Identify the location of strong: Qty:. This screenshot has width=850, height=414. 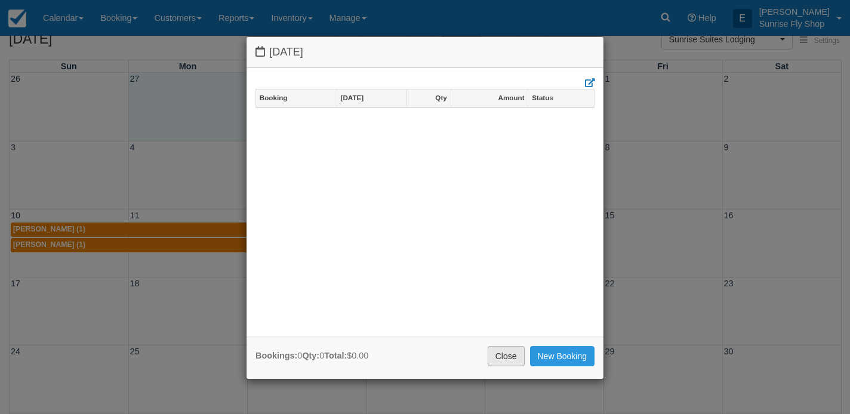
(310, 356).